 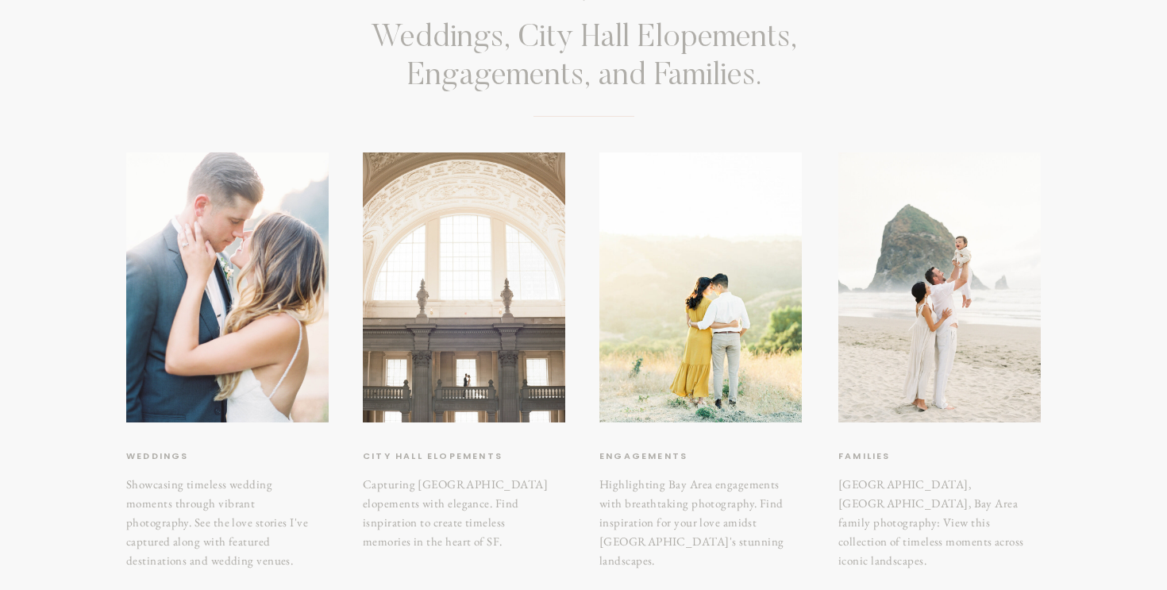 What do you see at coordinates (222, 502) in the screenshot?
I see `h3: Showcasing timeless wedding moments through vibrant photography. See the love stories I've captur...` at bounding box center [222, 502].